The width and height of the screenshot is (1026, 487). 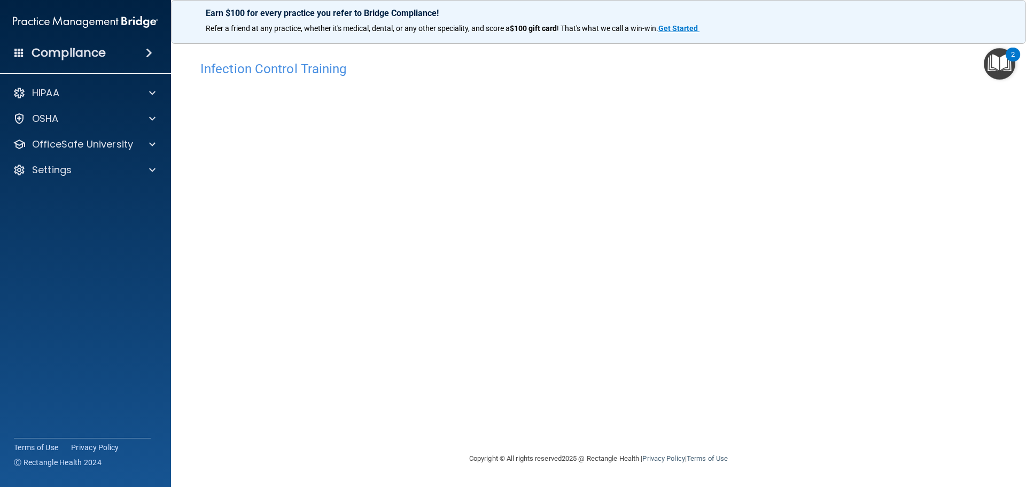 I want to click on p: Settings, so click(x=52, y=170).